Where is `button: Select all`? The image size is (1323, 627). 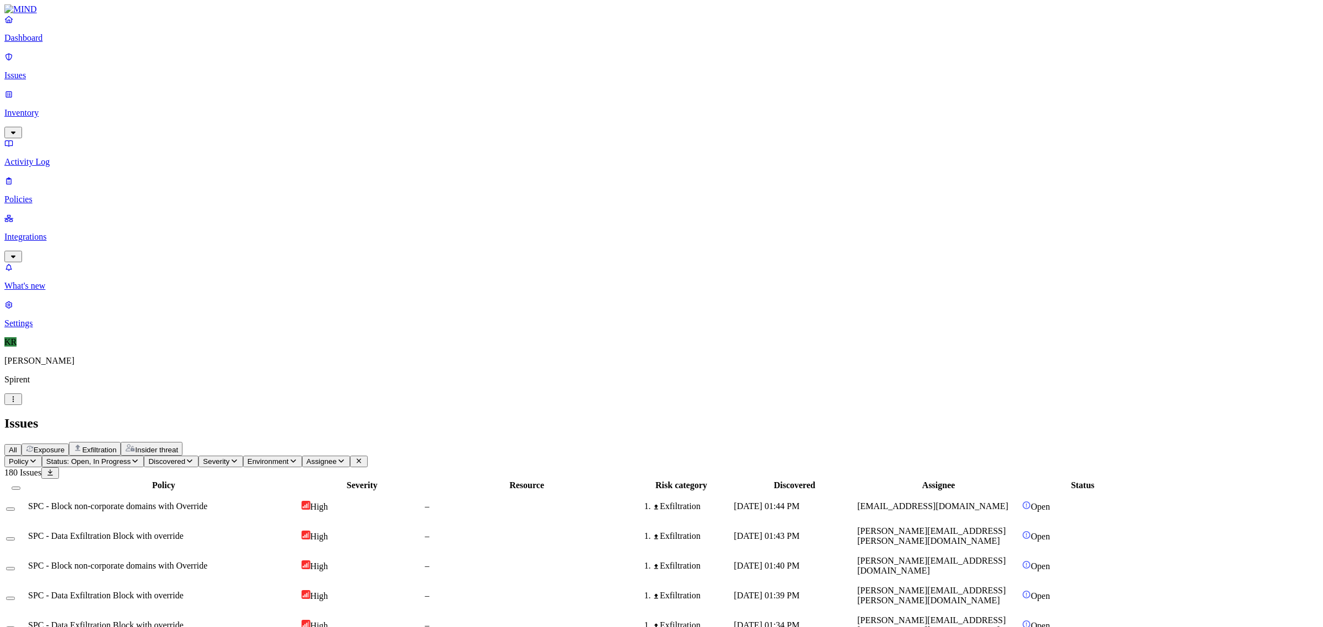 button: Select all is located at coordinates (16, 488).